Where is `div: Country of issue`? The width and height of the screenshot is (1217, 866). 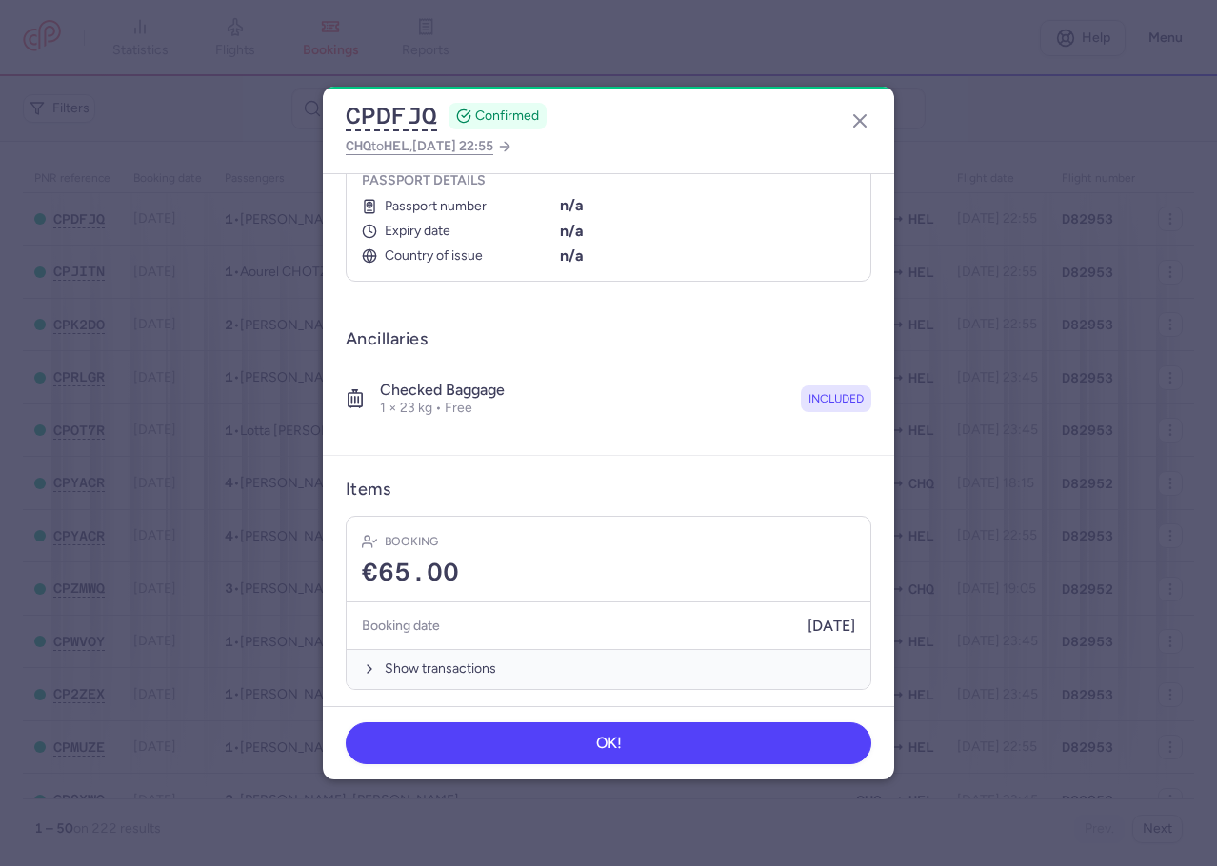
div: Country of issue is located at coordinates (459, 256).